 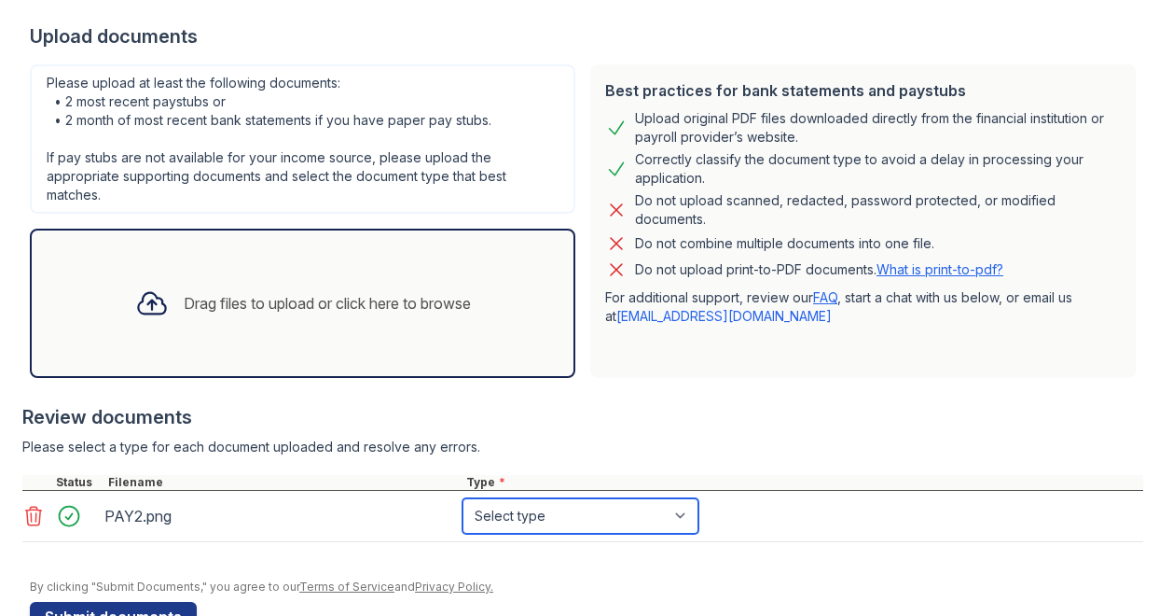 I want to click on div: Type, so click(x=803, y=482).